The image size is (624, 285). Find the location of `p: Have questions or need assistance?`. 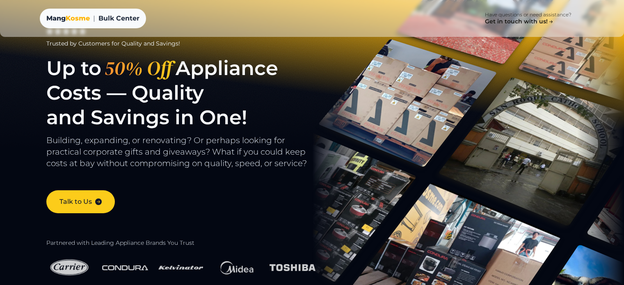

p: Have questions or need assistance? is located at coordinates (528, 15).